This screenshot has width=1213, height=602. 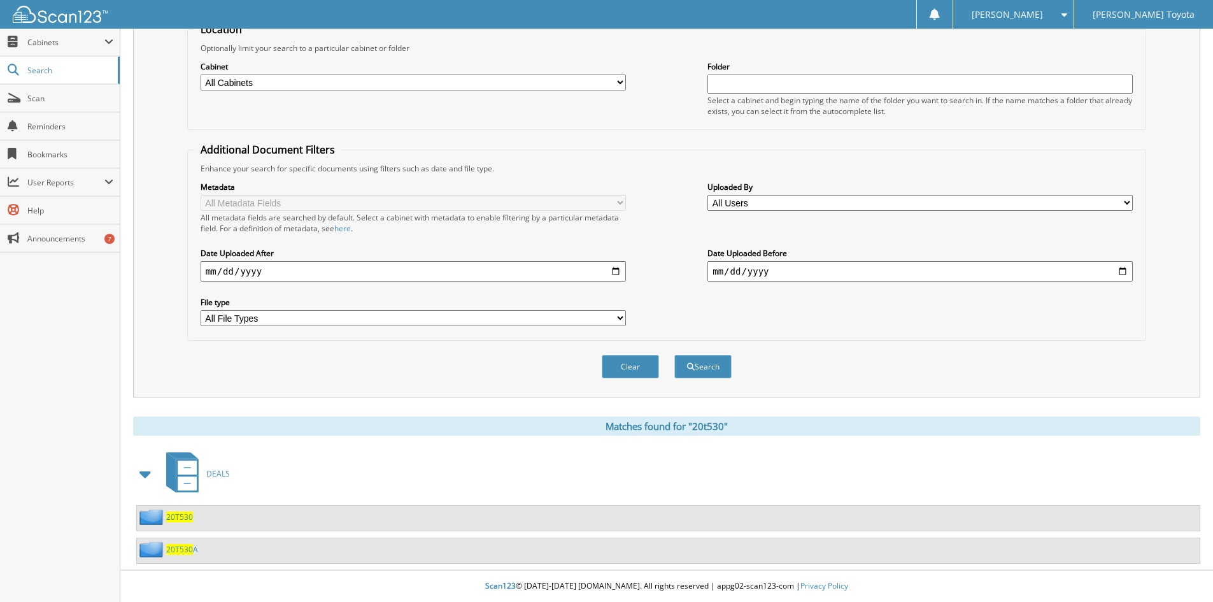 I want to click on label: Folder, so click(x=920, y=66).